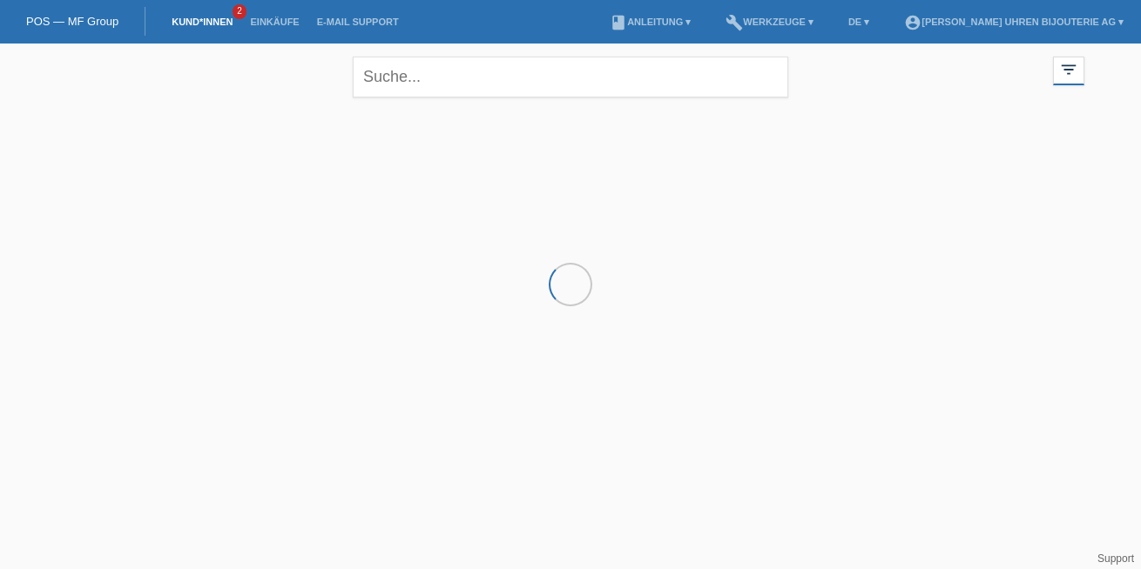 The height and width of the screenshot is (569, 1141). Describe the element at coordinates (274, 22) in the screenshot. I see `a: Einkäufe` at that location.